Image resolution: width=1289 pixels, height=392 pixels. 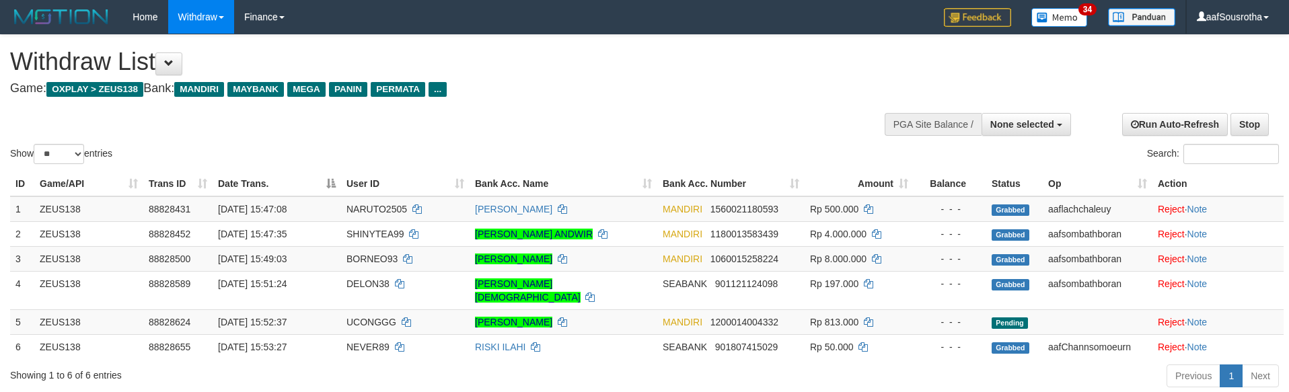 What do you see at coordinates (685, 347) in the screenshot?
I see `span: SEABANK` at bounding box center [685, 347].